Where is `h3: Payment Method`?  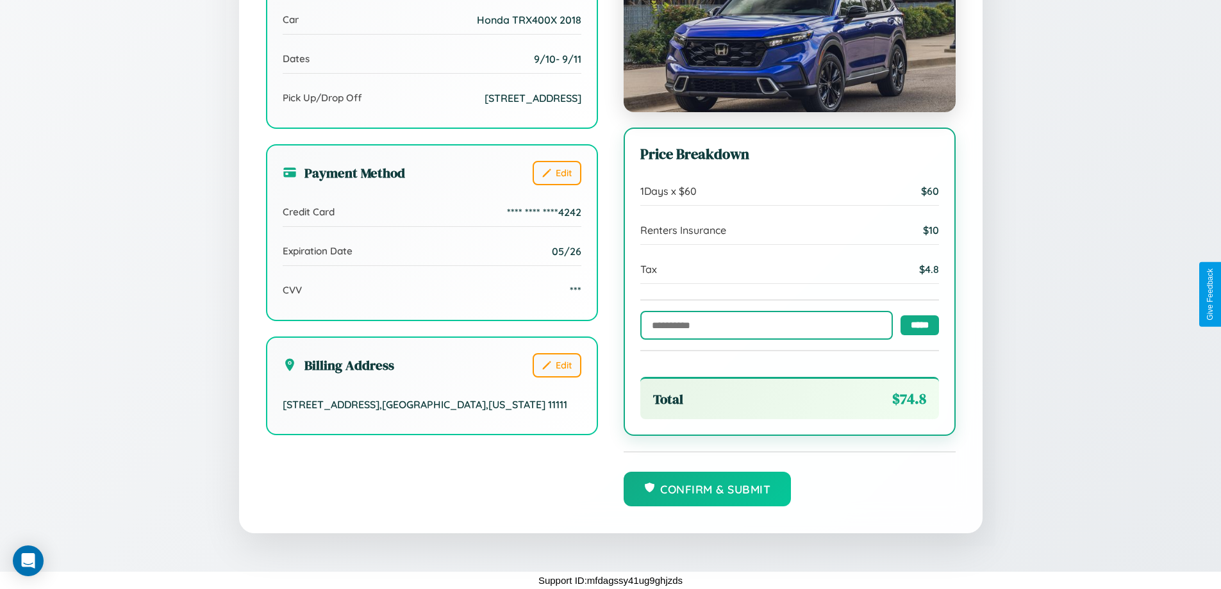
h3: Payment Method is located at coordinates (344, 172).